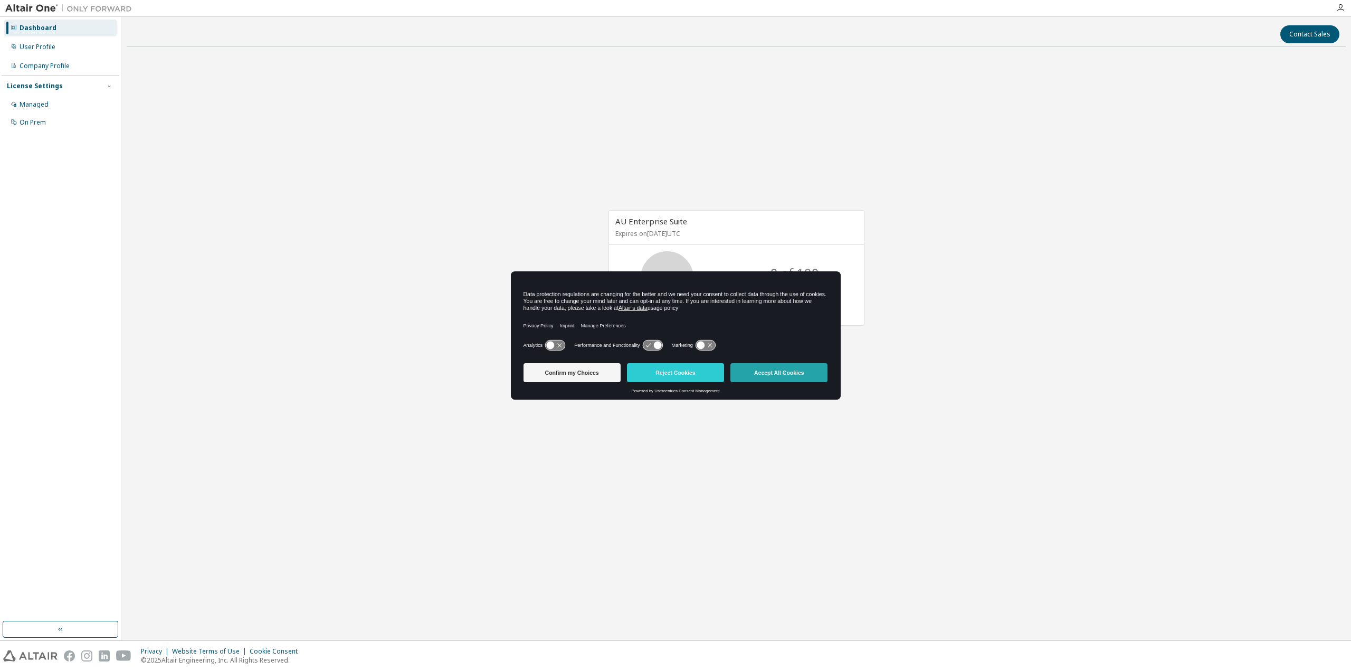  Describe the element at coordinates (1310, 34) in the screenshot. I see `button: Contact Sales` at that location.